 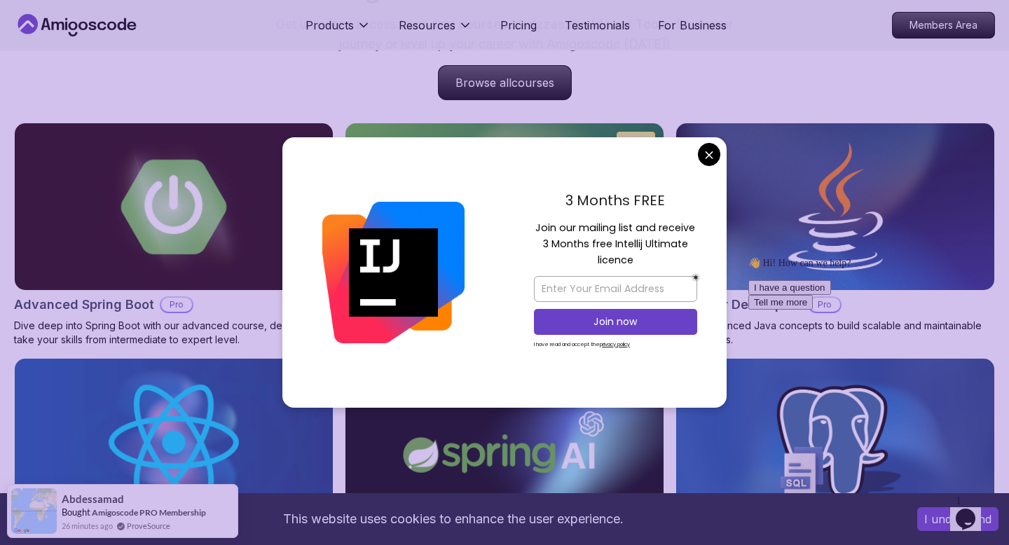 I want to click on a: Amigoscode PRO Membership, so click(x=149, y=512).